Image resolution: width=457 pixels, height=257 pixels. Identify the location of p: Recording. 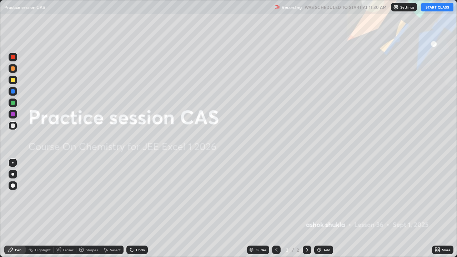
(292, 7).